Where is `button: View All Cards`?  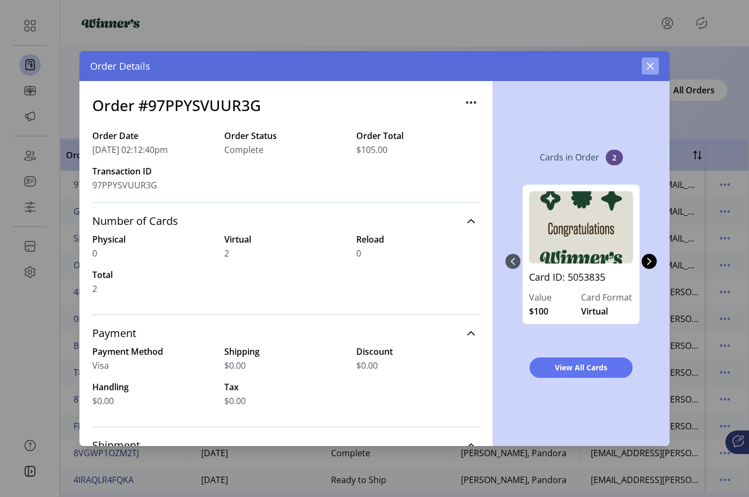
button: View All Cards is located at coordinates (581, 367).